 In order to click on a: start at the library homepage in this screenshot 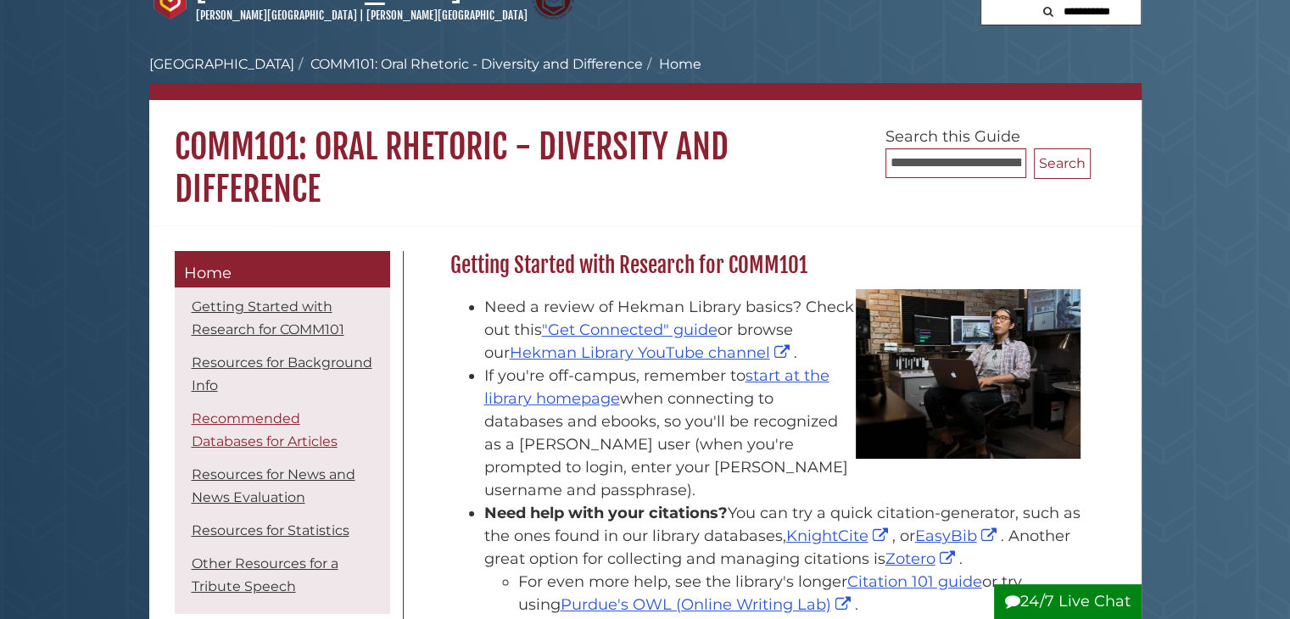, I will do `click(656, 387)`.